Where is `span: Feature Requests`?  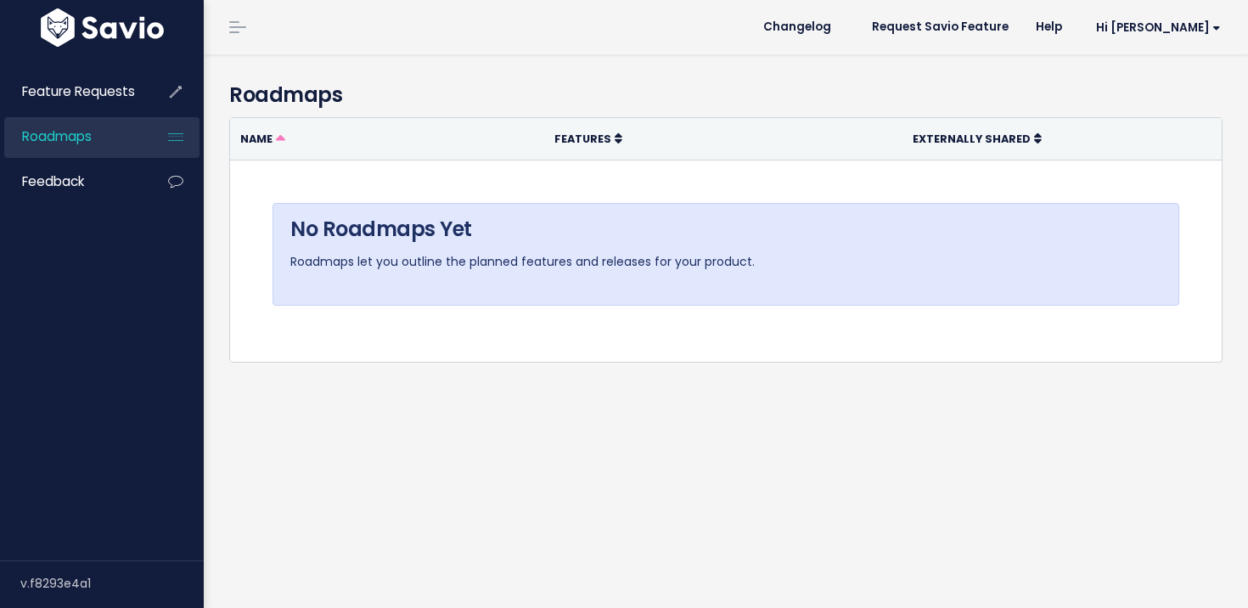
span: Feature Requests is located at coordinates (78, 91).